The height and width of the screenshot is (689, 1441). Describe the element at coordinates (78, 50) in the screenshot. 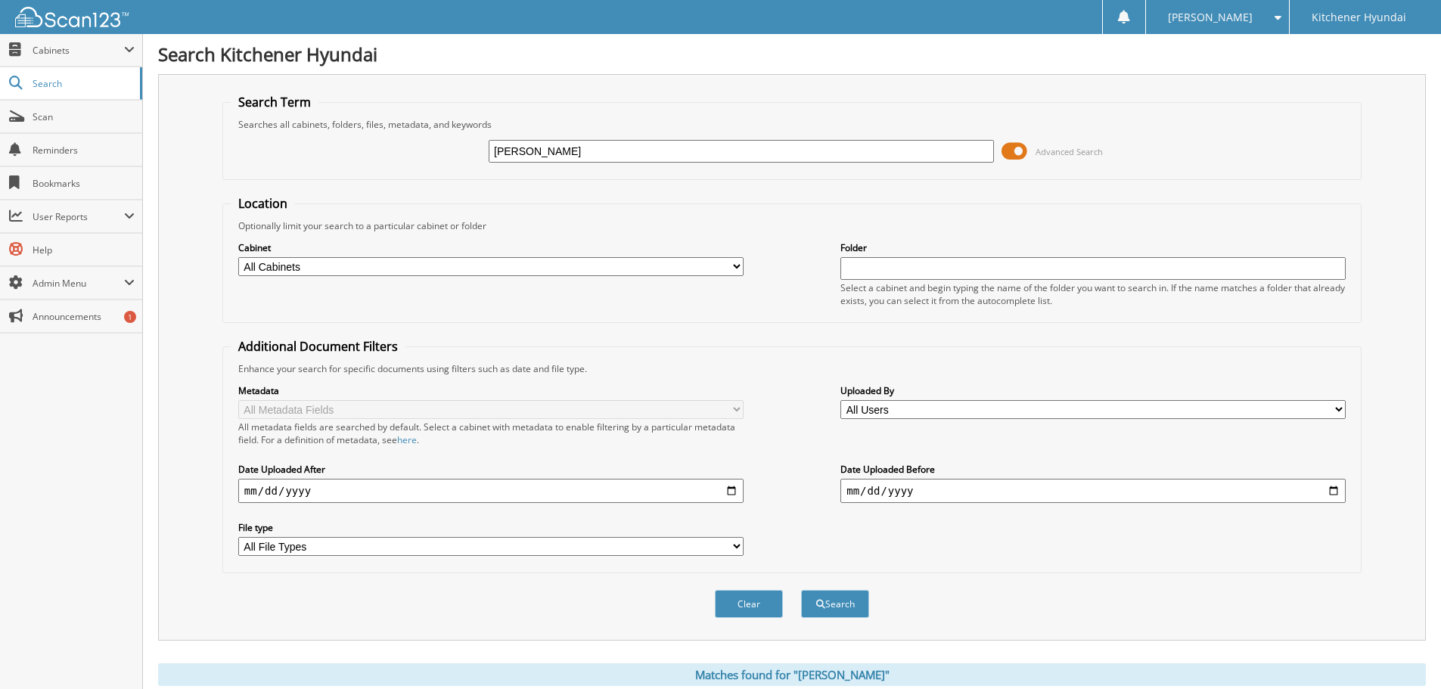

I see `span: Cabinets` at that location.